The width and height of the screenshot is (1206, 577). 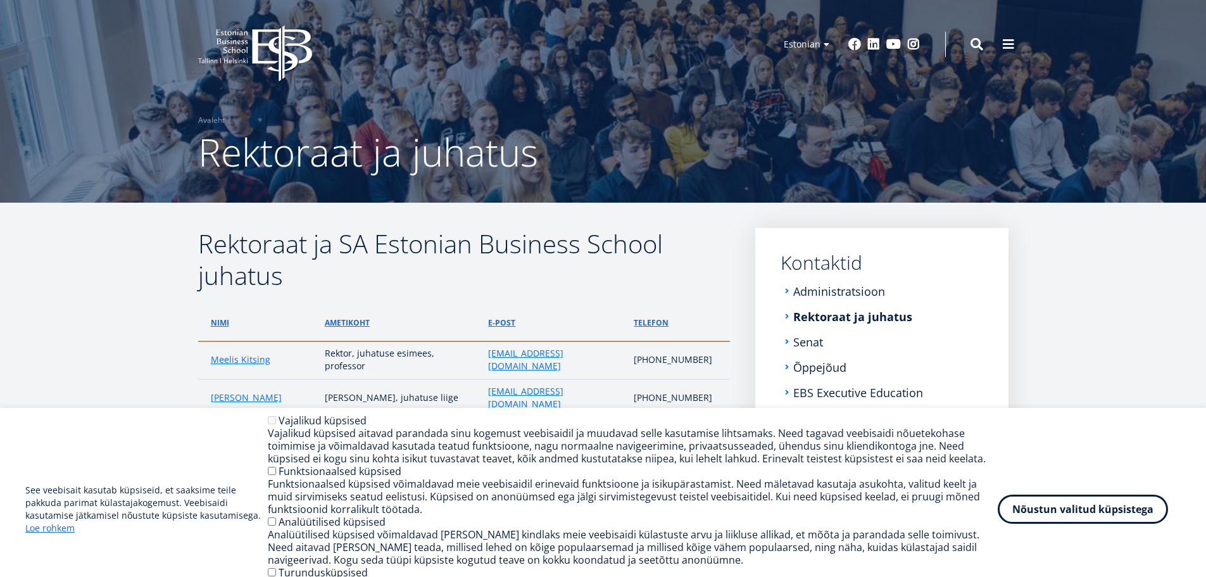 I want to click on a: Kontaktid, so click(x=882, y=263).